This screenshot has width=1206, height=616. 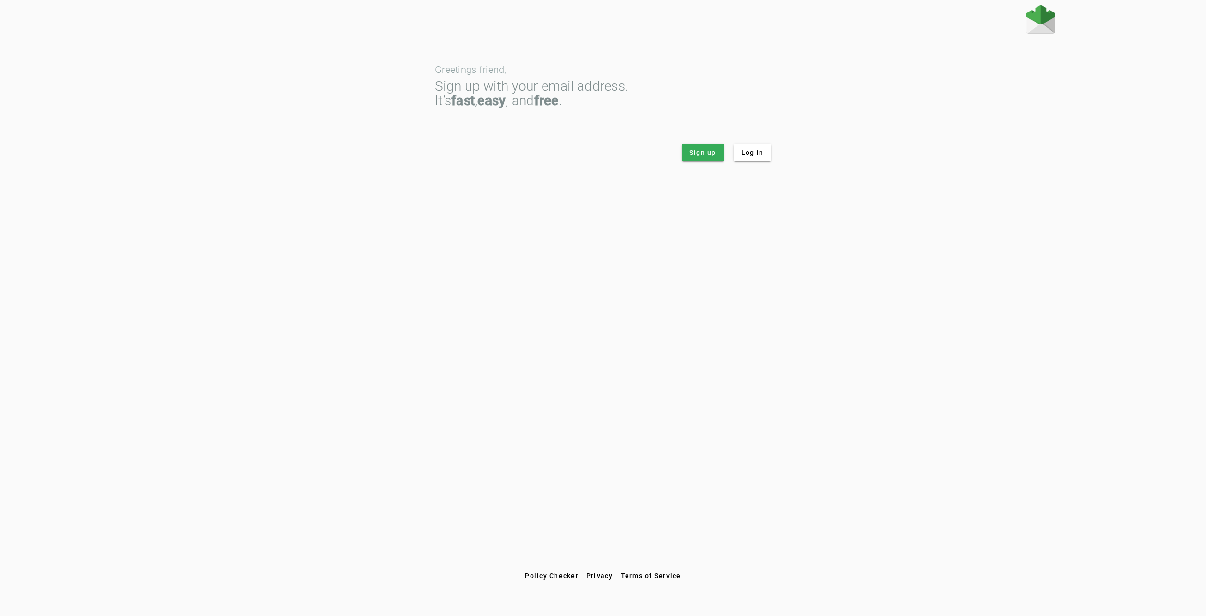 What do you see at coordinates (552, 576) in the screenshot?
I see `button: Policy Checker` at bounding box center [552, 576].